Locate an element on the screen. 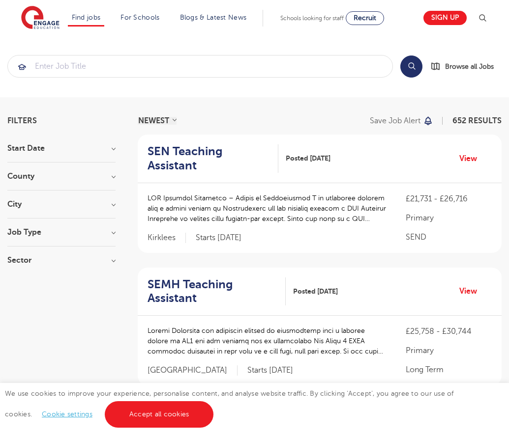 The image size is (509, 436). span: Kirklees is located at coordinates (167, 238).